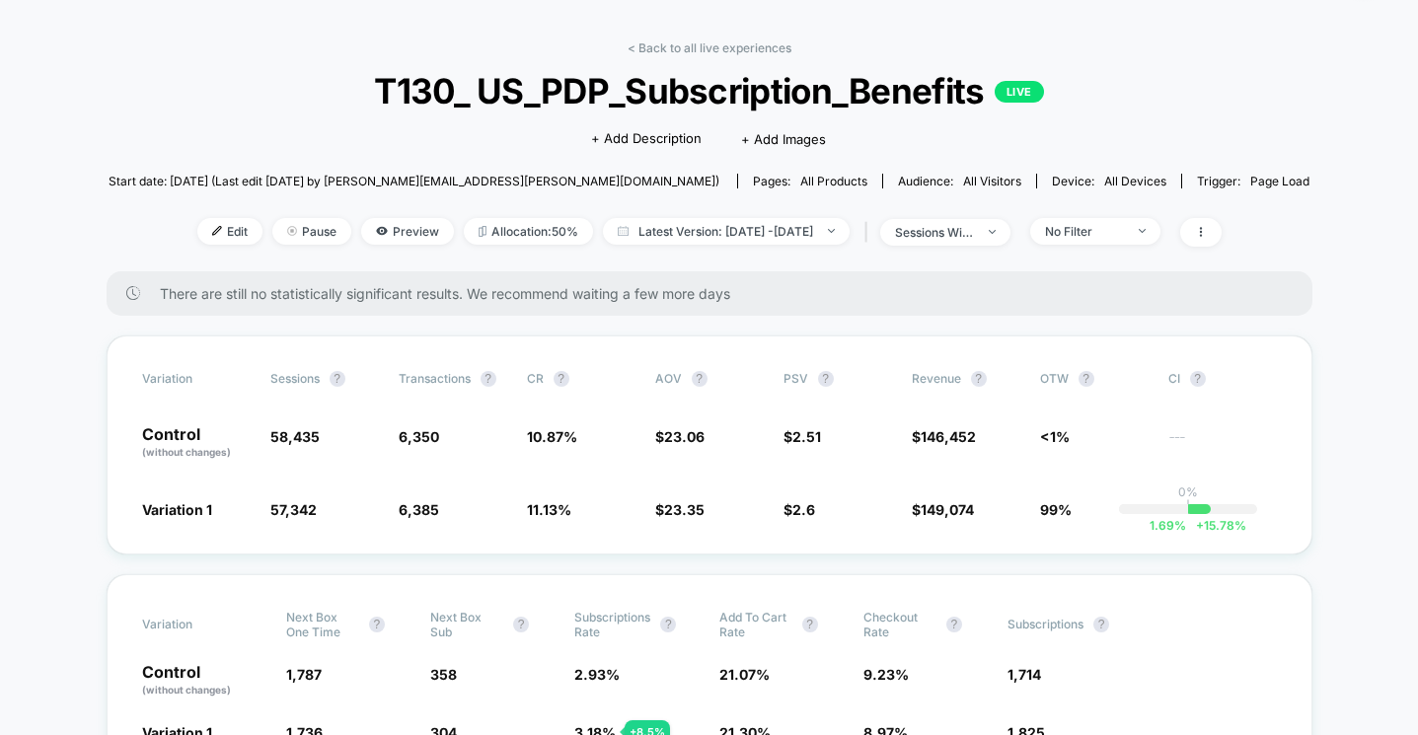  I want to click on span: + Add Description, so click(646, 139).